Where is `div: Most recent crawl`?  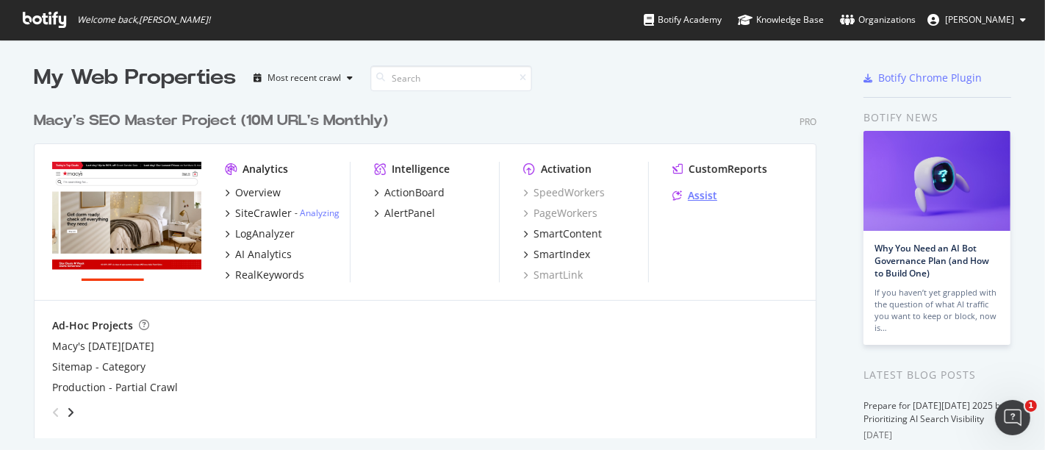
div: Most recent crawl is located at coordinates (304, 78).